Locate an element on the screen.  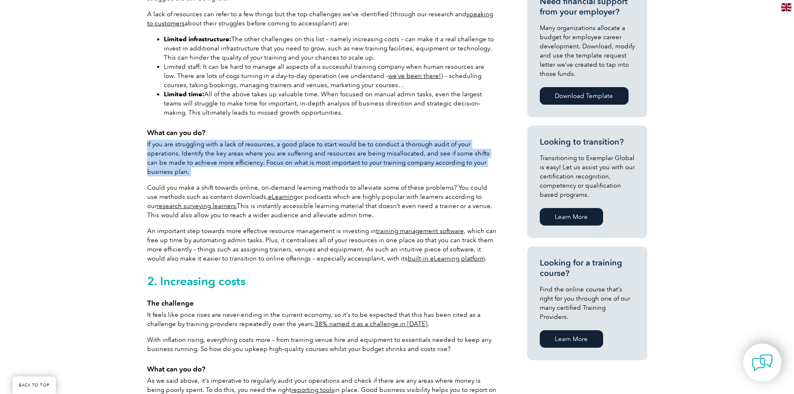
p: Many organizations allocate a budget for employee career development. Download, modify and use th... is located at coordinates (587, 51).